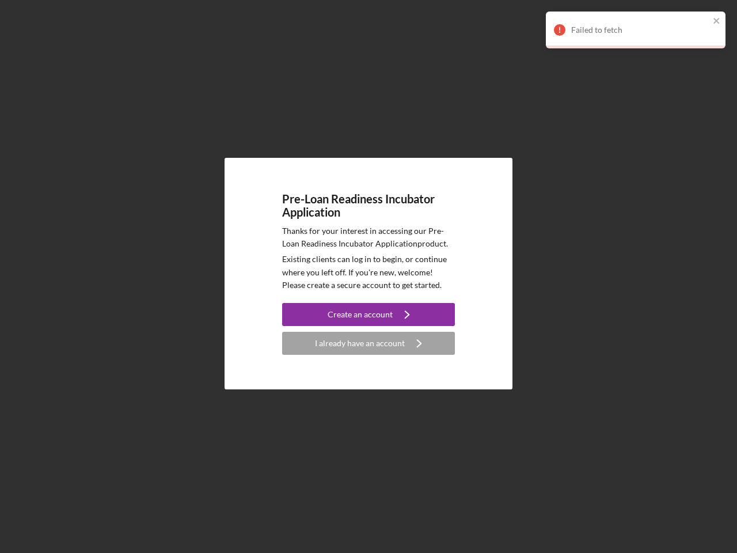 This screenshot has width=737, height=553. What do you see at coordinates (640, 30) in the screenshot?
I see `div: Failed to fetch` at bounding box center [640, 30].